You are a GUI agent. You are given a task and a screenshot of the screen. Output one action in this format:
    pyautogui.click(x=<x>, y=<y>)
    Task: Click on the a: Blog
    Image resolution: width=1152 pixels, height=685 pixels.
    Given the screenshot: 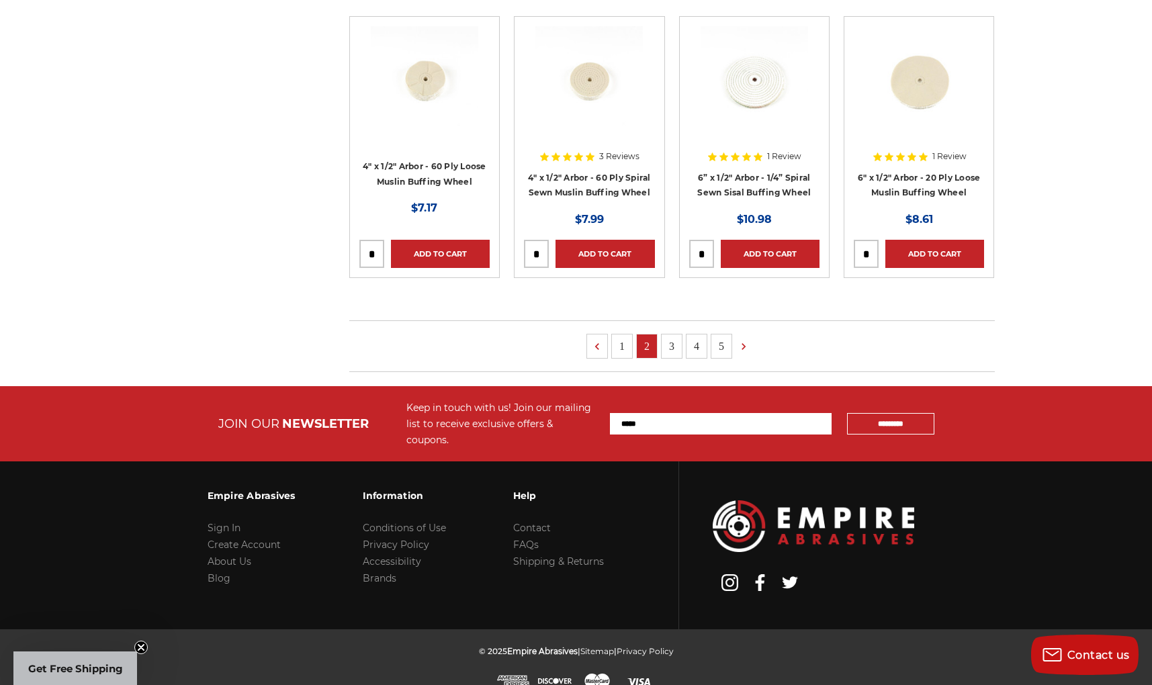 What is the action you would take?
    pyautogui.click(x=219, y=578)
    